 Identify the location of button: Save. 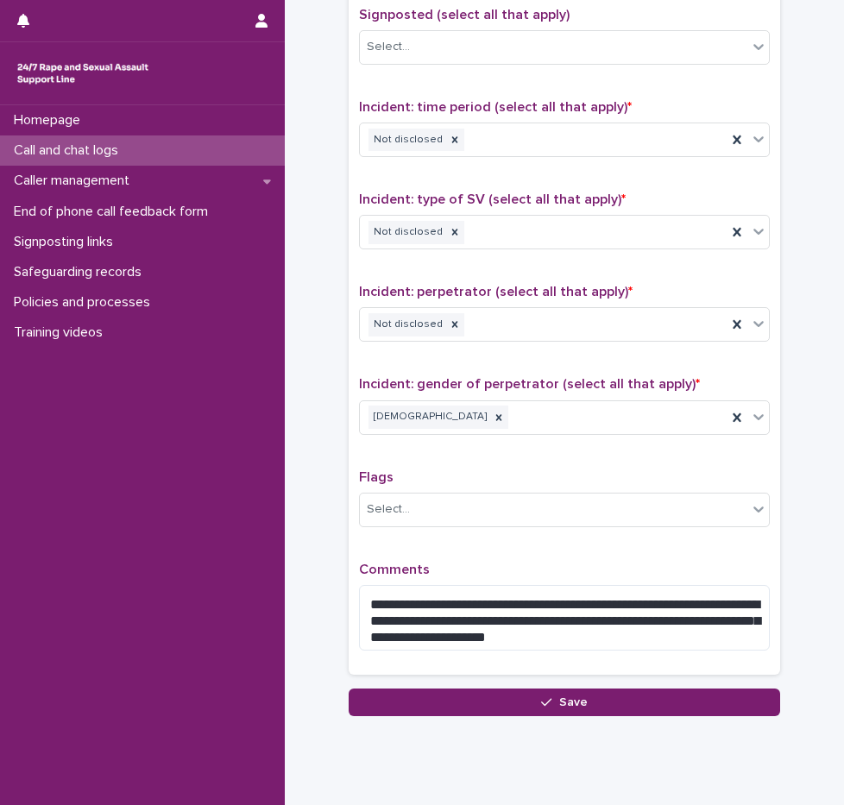
(564, 702).